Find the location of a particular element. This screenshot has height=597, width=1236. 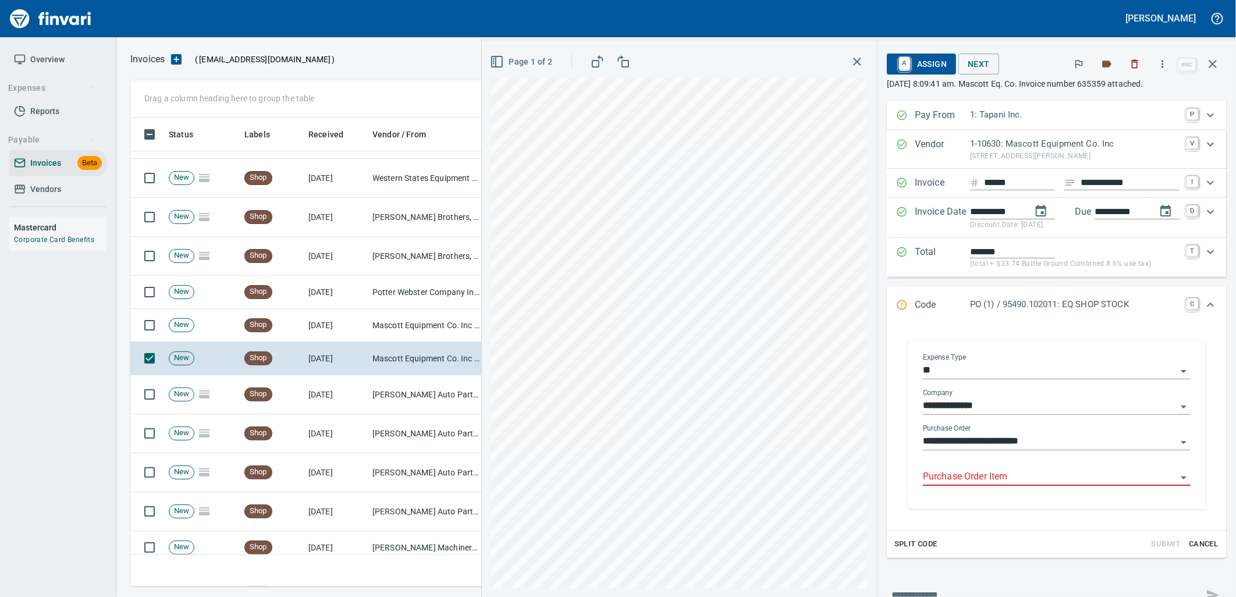

a: V is located at coordinates (1193, 143).